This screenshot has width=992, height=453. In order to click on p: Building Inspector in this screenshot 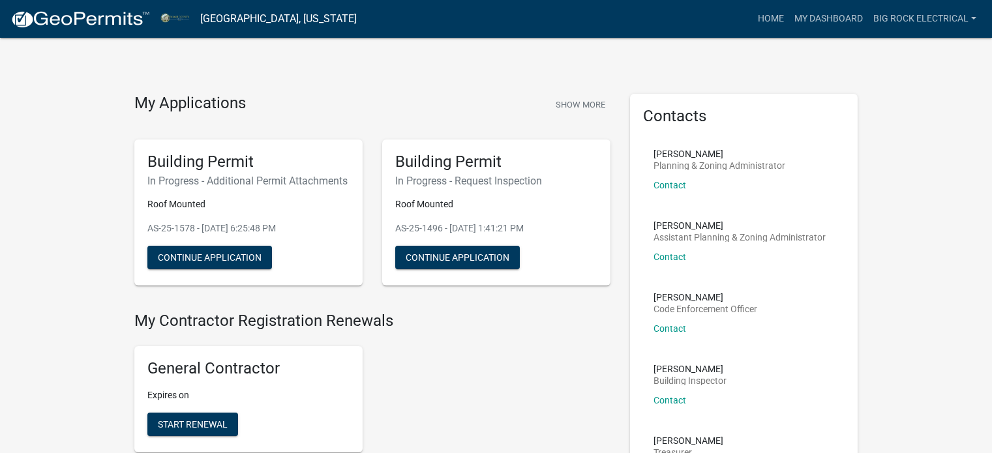, I will do `click(690, 381)`.